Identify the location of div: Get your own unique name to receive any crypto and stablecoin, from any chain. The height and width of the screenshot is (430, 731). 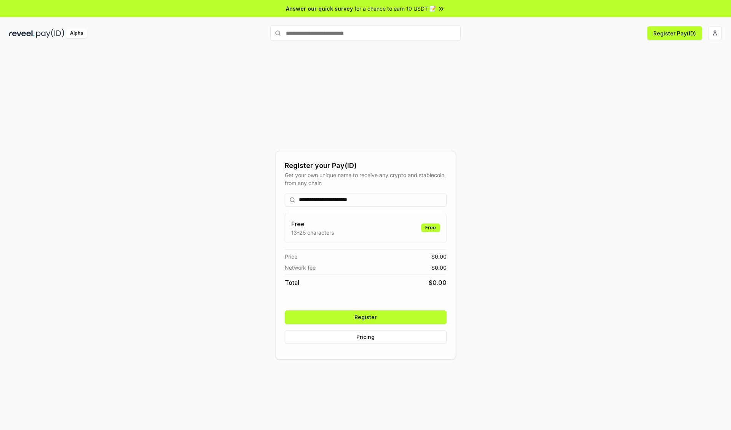
(366, 179).